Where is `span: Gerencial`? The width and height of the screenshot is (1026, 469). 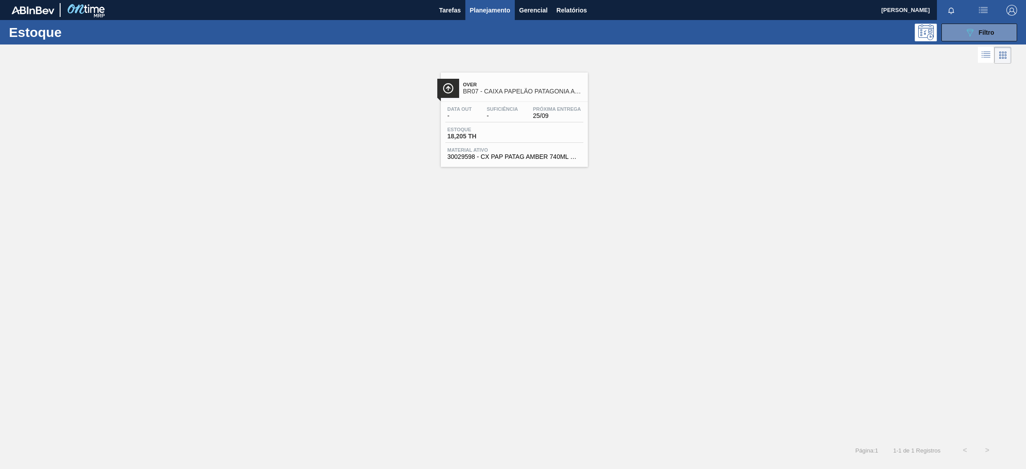 span: Gerencial is located at coordinates (534, 10).